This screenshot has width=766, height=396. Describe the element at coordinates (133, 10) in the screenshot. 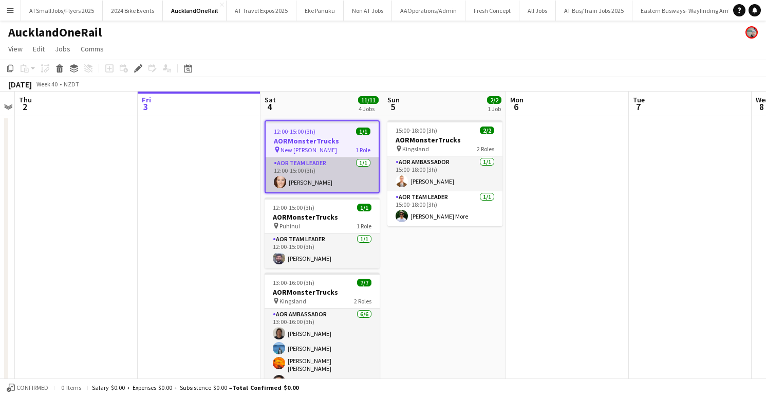

I see `button: 2024 Bike Events` at that location.